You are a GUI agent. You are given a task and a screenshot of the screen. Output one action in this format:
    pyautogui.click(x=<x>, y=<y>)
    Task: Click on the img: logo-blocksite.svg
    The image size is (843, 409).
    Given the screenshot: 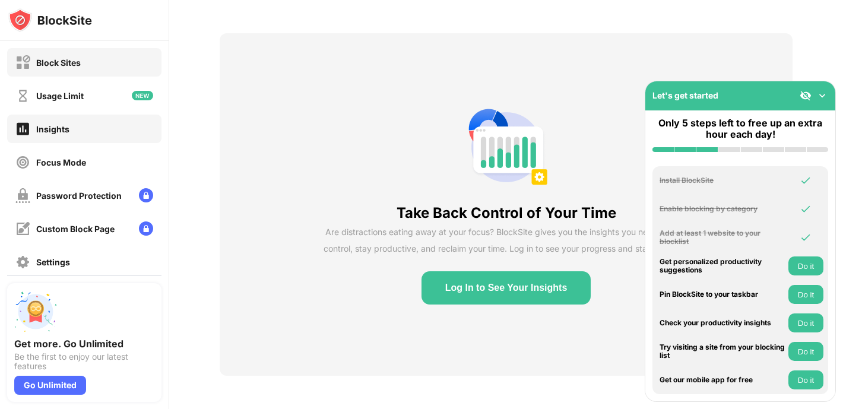 What is the action you would take?
    pyautogui.click(x=50, y=20)
    